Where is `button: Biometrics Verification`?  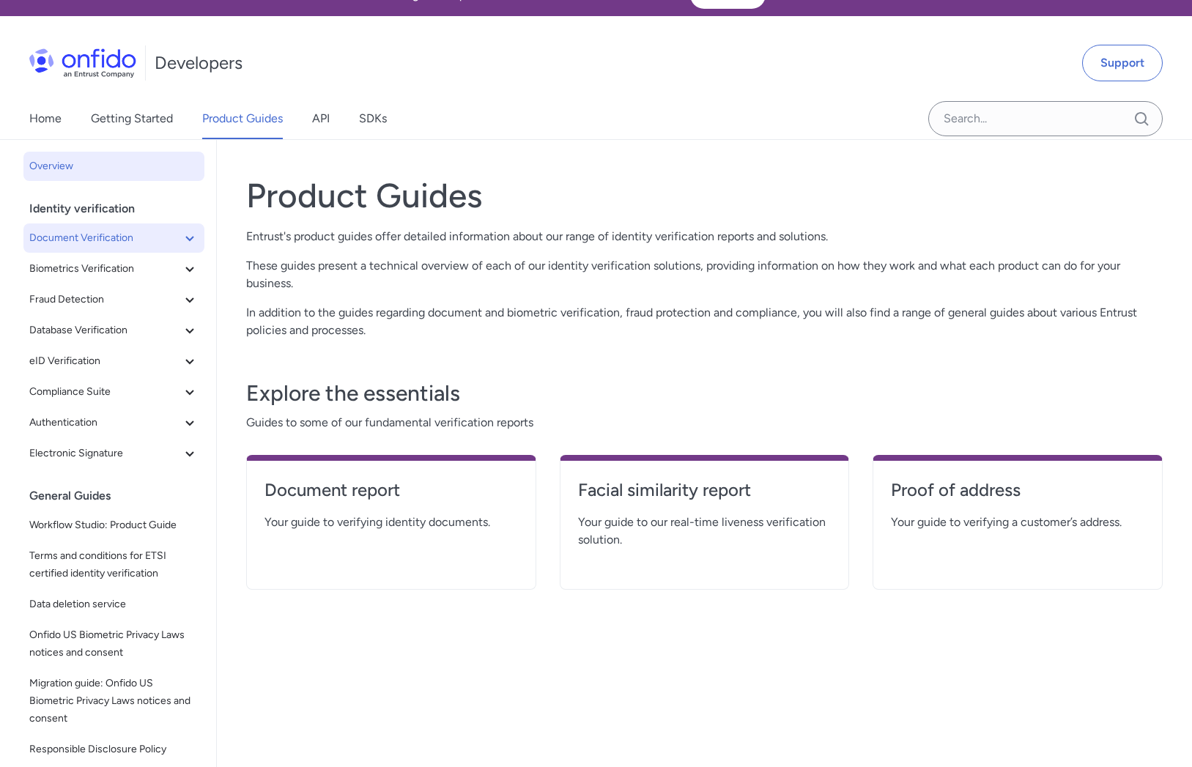
button: Biometrics Verification is located at coordinates (114, 269).